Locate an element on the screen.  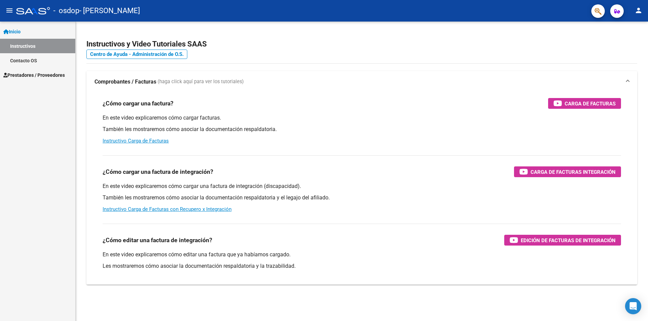
span: Inicio is located at coordinates (12, 32).